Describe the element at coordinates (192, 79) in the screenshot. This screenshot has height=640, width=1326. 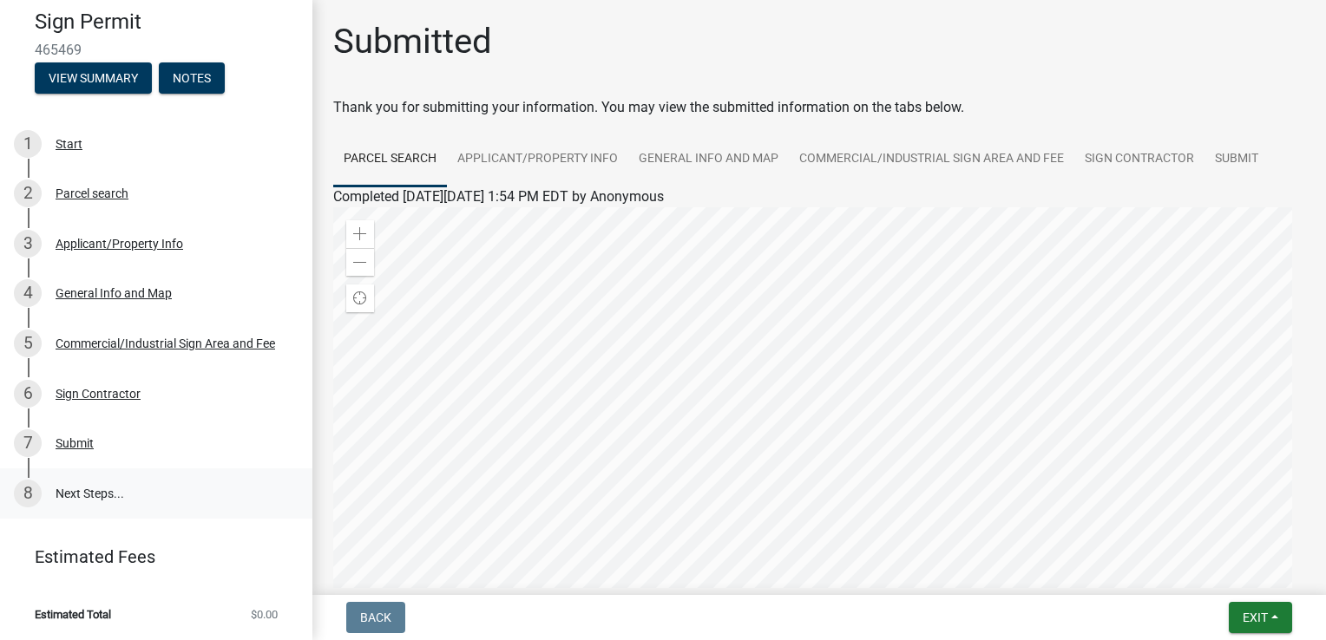
I see `wm-modal-confirm: Notes` at that location.